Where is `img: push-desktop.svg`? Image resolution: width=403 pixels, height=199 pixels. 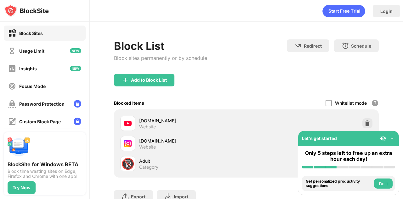
img: push-desktop.svg is located at coordinates (19, 147).